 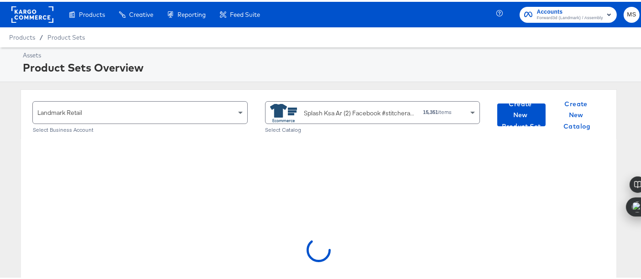 I want to click on span: Landmark Retail, so click(x=60, y=111).